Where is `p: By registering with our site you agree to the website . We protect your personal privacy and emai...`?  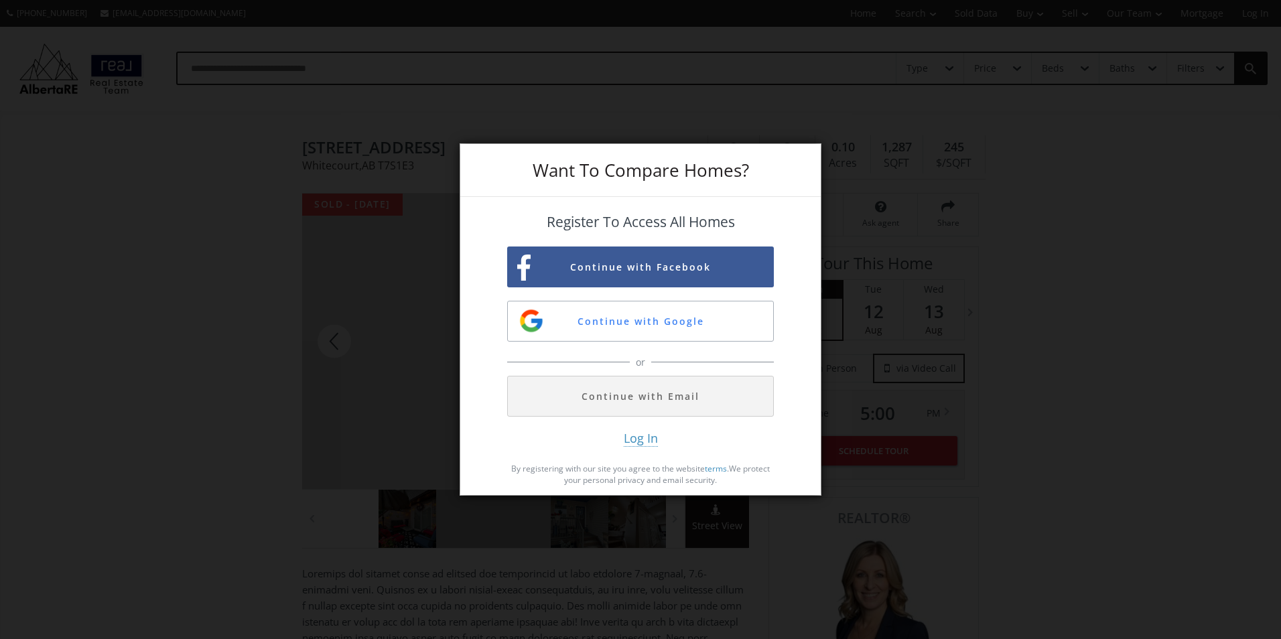 p: By registering with our site you agree to the website . We protect your personal privacy and emai... is located at coordinates (640, 474).